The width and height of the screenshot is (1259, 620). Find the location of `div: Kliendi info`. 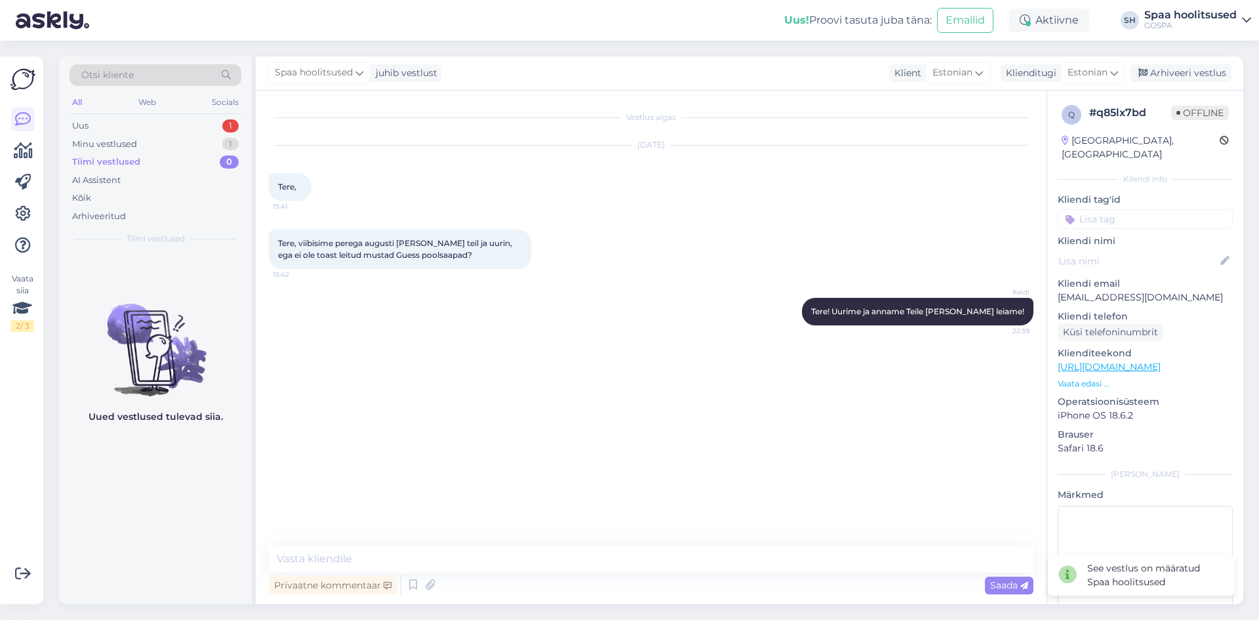

div: Kliendi info is located at coordinates (1145, 179).